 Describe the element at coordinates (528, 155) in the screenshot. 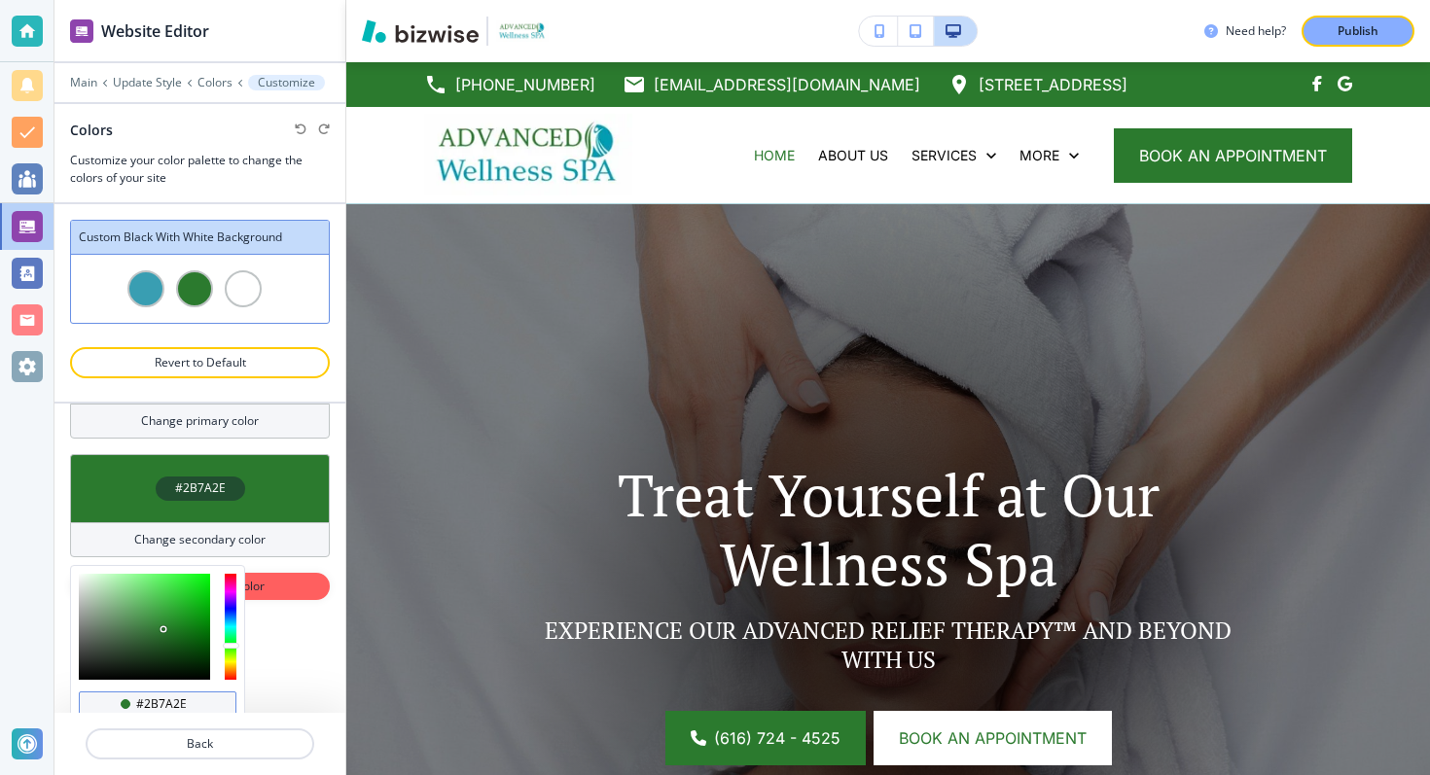

I see `img: Advanced Wellness Spa` at that location.